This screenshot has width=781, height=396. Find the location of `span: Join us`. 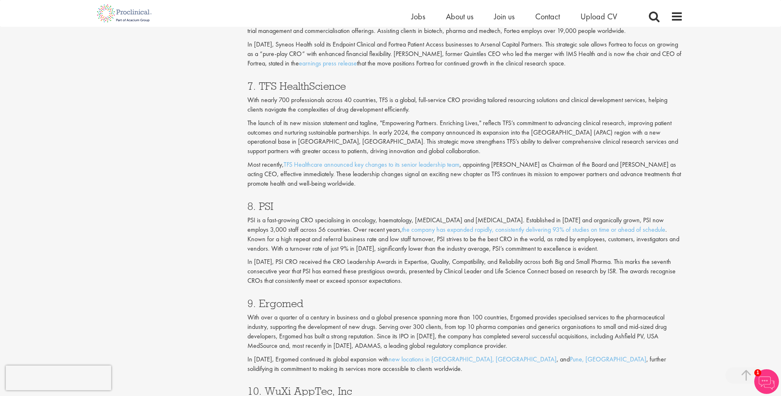

span: Join us is located at coordinates (504, 16).